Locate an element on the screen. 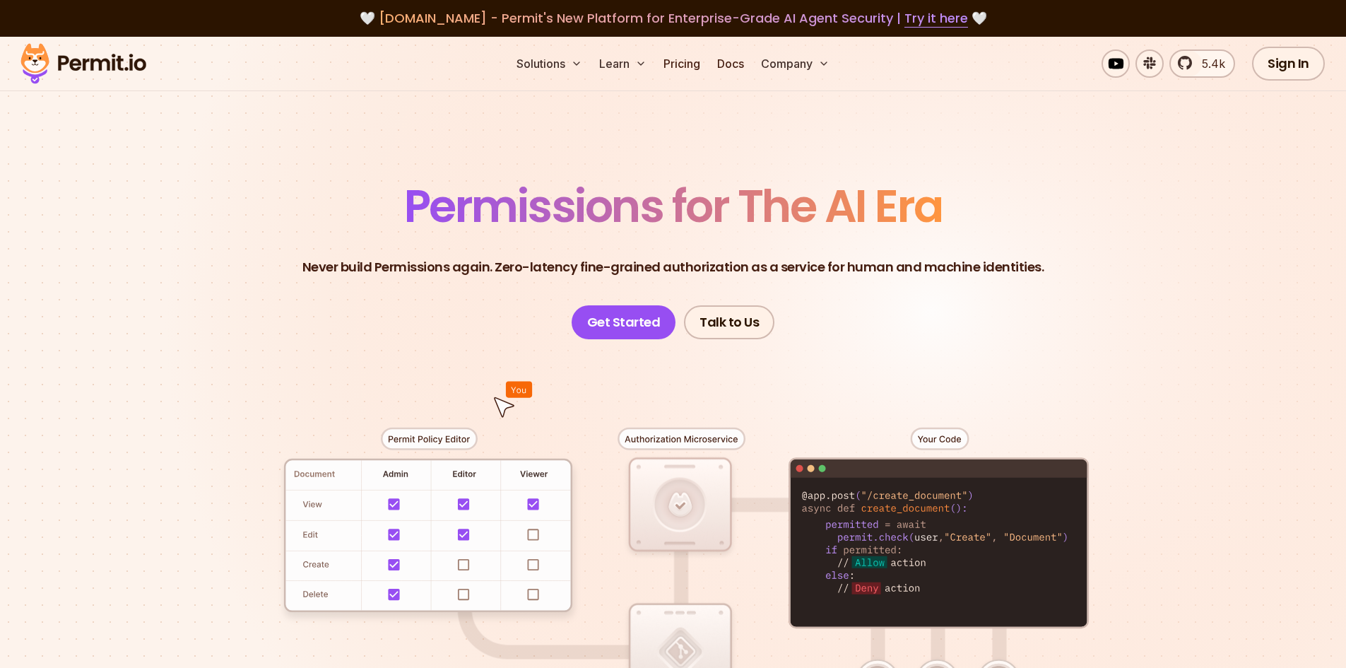 The image size is (1346, 668). a: Get Started is located at coordinates (624, 322).